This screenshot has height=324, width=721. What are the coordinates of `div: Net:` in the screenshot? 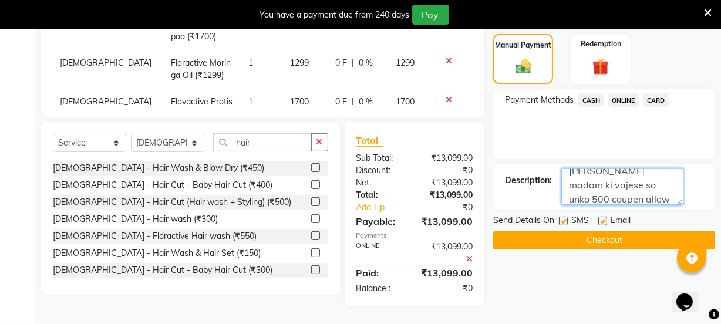 It's located at (381, 183).